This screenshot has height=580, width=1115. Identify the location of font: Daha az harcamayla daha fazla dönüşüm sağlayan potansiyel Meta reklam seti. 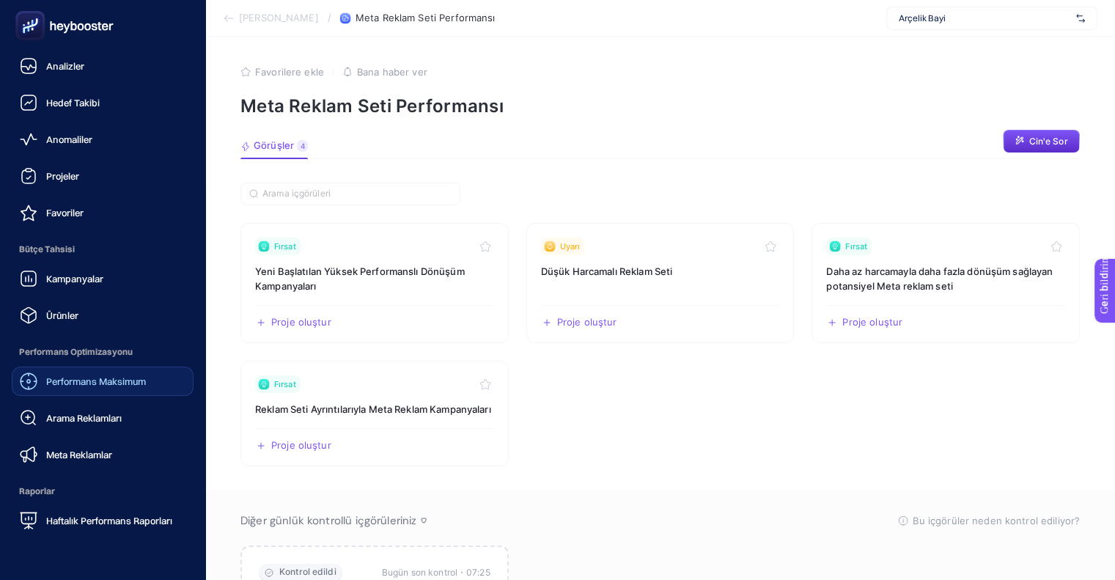
(939, 279).